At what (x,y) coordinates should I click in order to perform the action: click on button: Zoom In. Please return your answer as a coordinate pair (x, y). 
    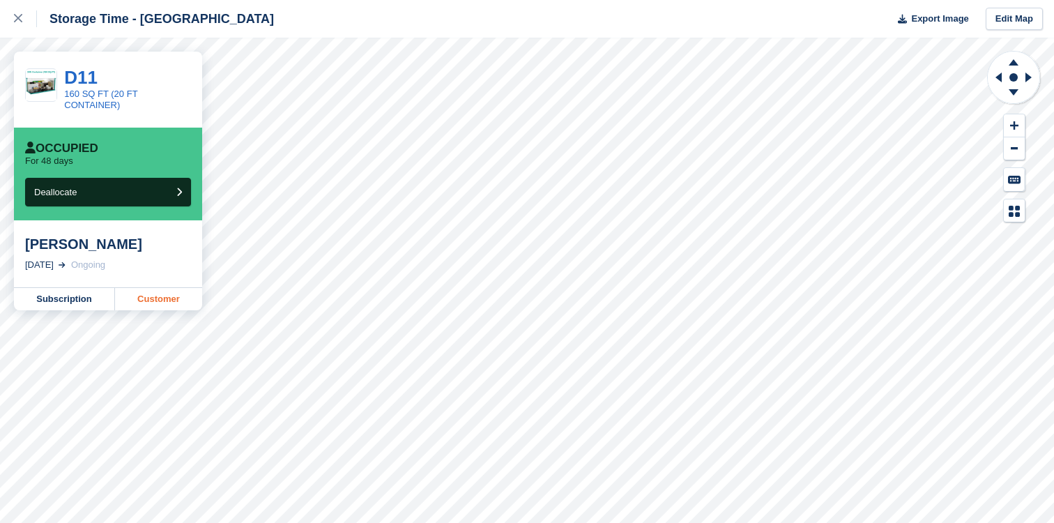
    Looking at the image, I should click on (1014, 125).